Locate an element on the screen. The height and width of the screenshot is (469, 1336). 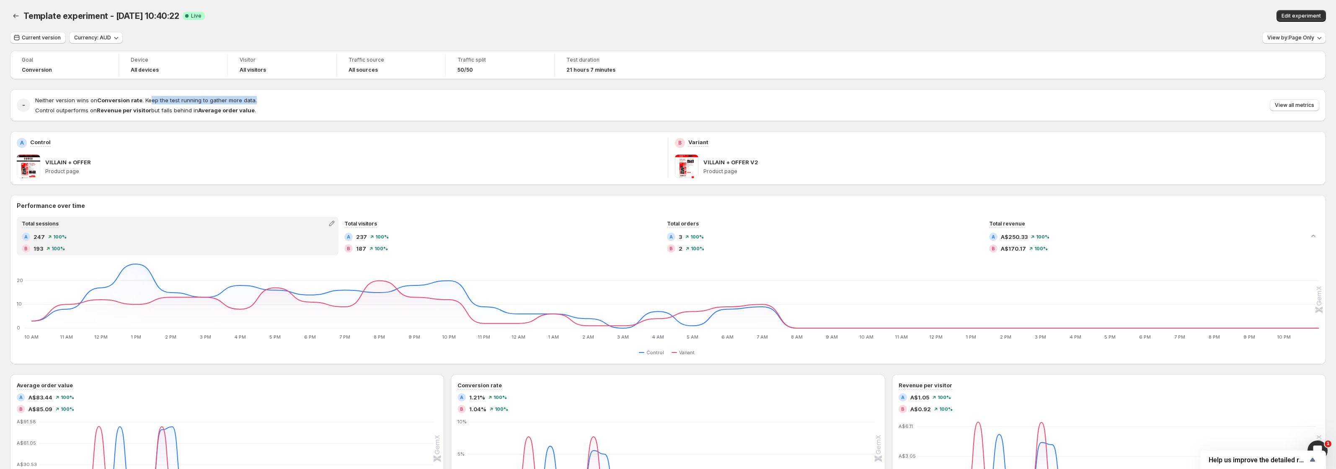
span: Edit experiment is located at coordinates (1301, 16).